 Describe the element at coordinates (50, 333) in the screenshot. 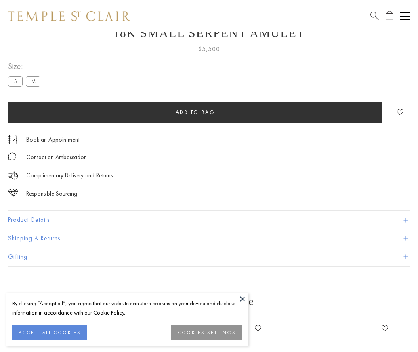

I see `button: ACCEPT ALL COOKIES` at that location.